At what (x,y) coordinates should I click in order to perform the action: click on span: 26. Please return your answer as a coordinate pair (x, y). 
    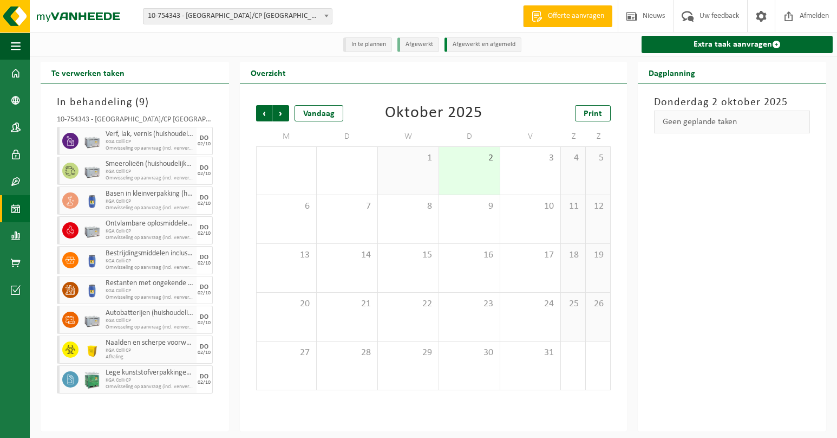
    Looking at the image, I should click on (598, 304).